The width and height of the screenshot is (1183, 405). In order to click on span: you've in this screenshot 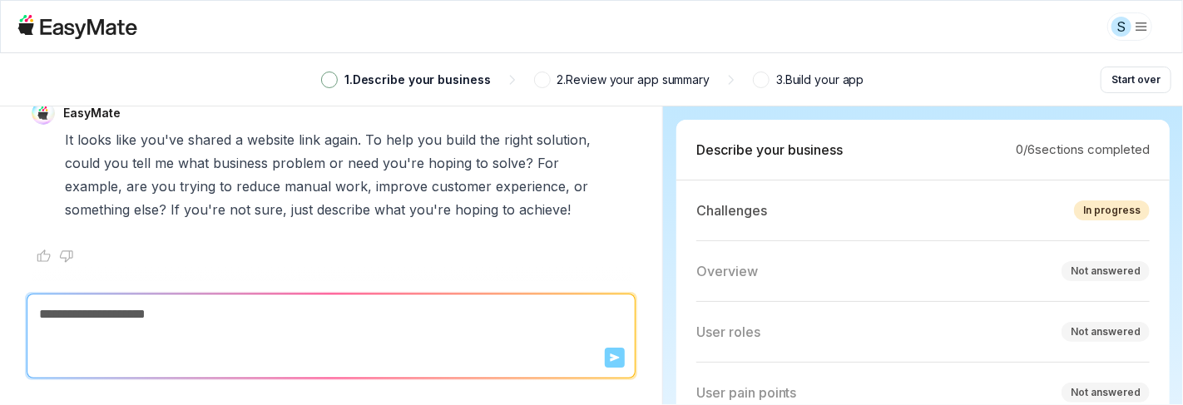, I will do `click(162, 140)`.